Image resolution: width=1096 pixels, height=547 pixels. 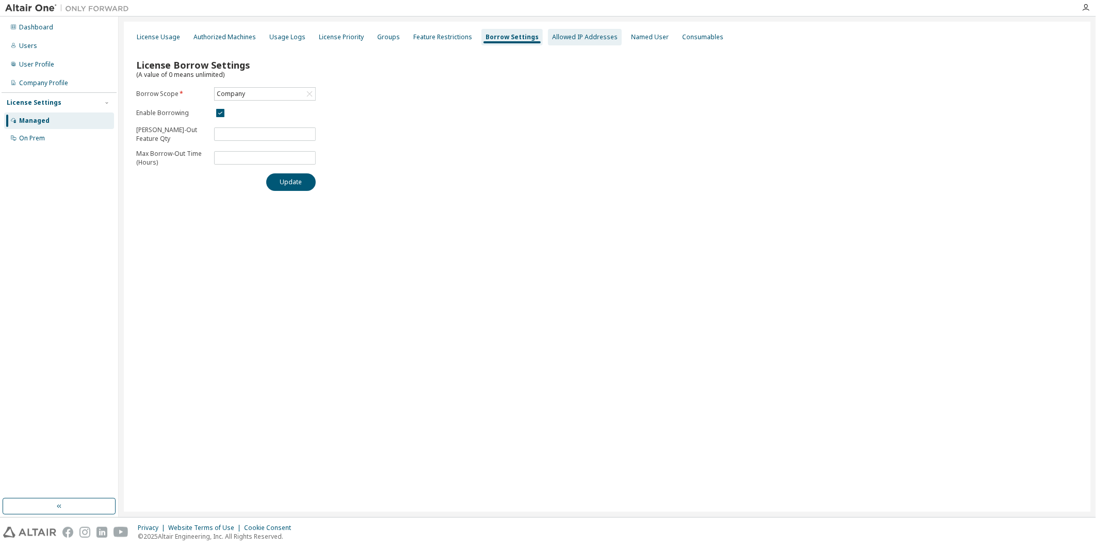 I want to click on div: Feature Restrictions, so click(x=443, y=37).